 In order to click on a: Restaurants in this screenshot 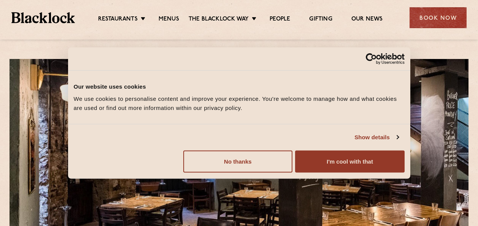, I will do `click(118, 20)`.